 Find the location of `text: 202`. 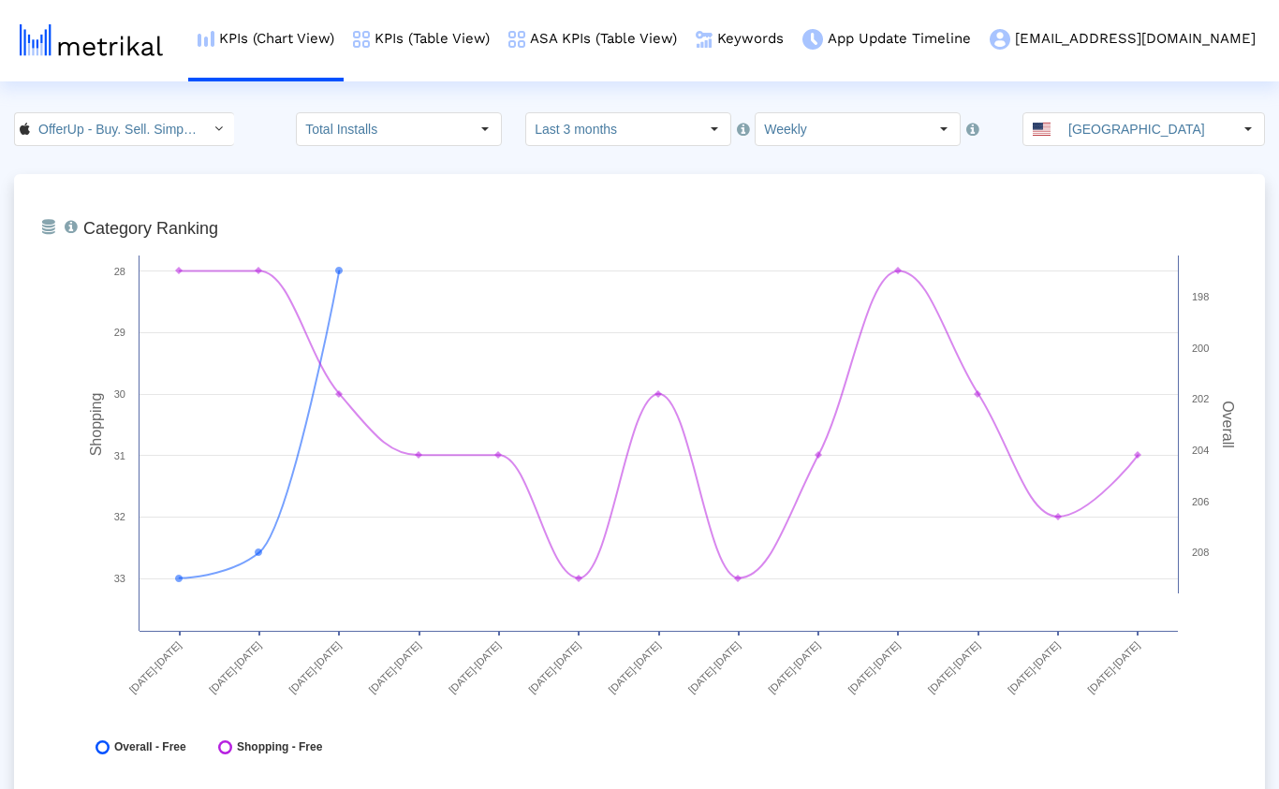

text: 202 is located at coordinates (1200, 399).